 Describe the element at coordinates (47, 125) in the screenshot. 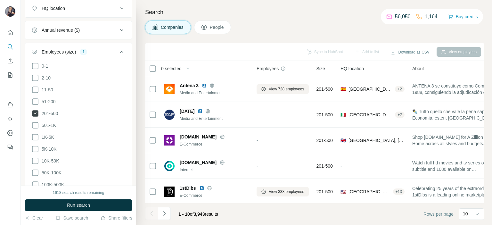

I see `span: 501-1K` at that location.